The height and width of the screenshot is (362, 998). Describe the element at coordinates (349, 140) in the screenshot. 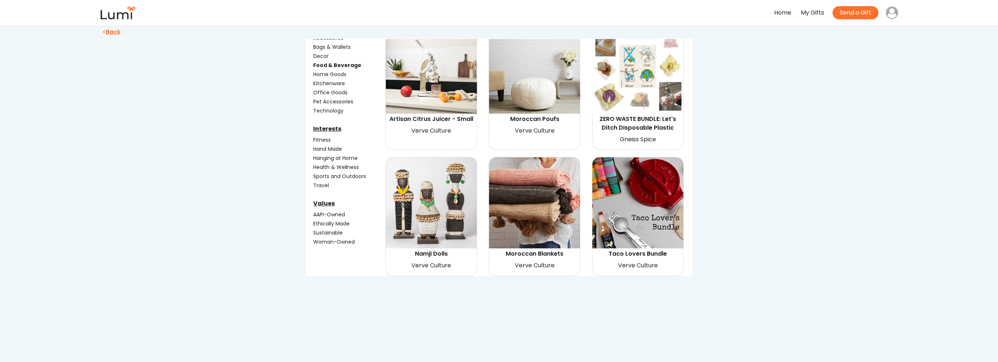

I see `div: Fitness` at that location.